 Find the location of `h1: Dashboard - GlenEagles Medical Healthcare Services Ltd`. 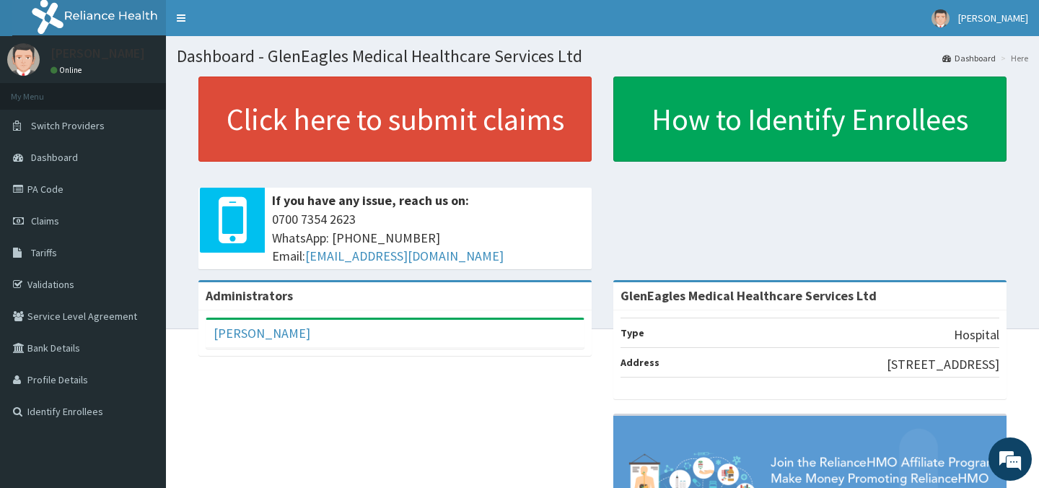

h1: Dashboard - GlenEagles Medical Healthcare Services Ltd is located at coordinates (603, 56).